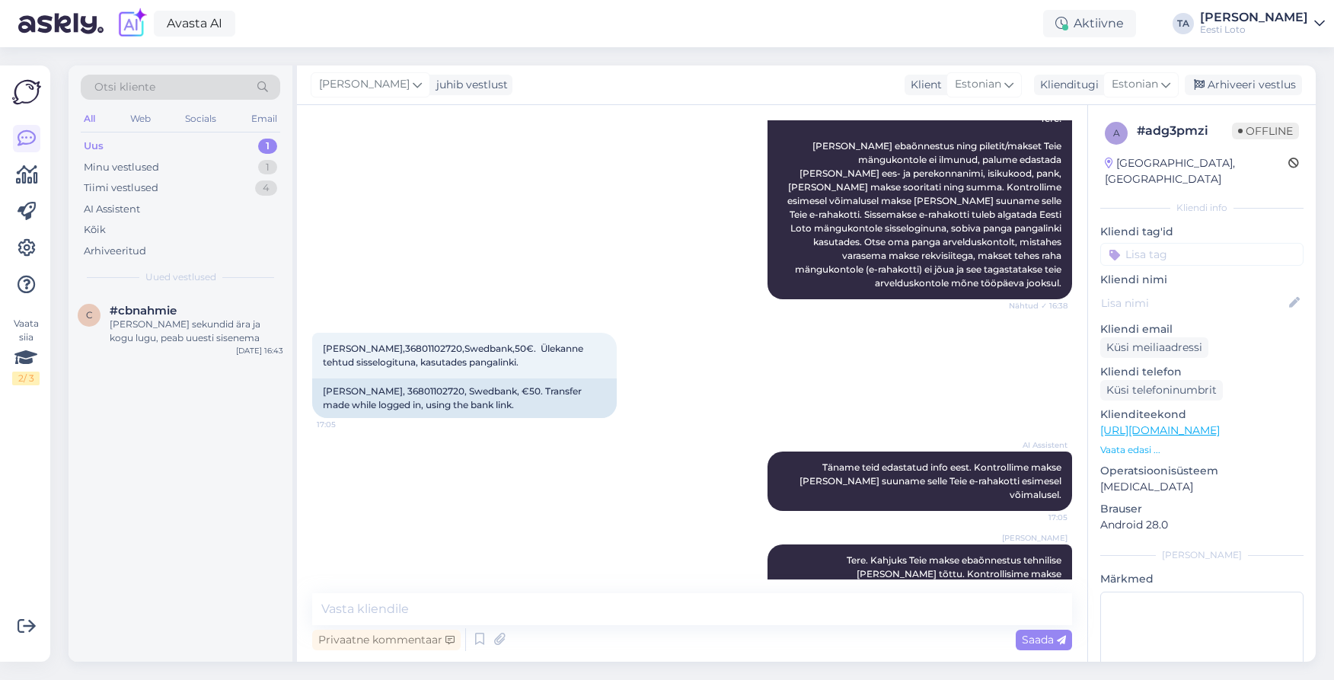 This screenshot has width=1334, height=680. Describe the element at coordinates (26, 378) in the screenshot. I see `div: 2 / 3` at that location.